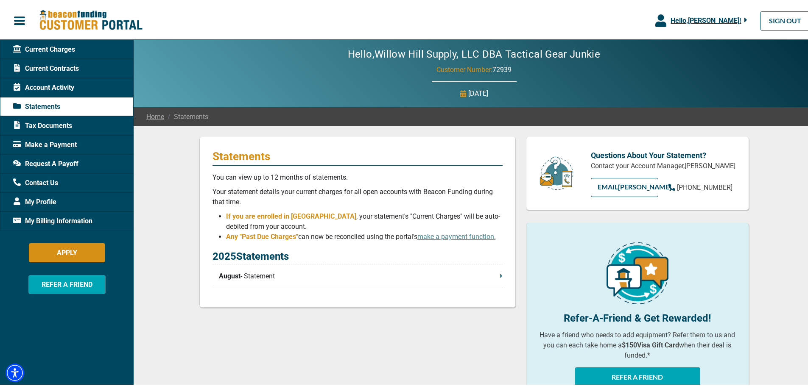 This screenshot has width=808, height=386. I want to click on span: Make a Payment, so click(45, 143).